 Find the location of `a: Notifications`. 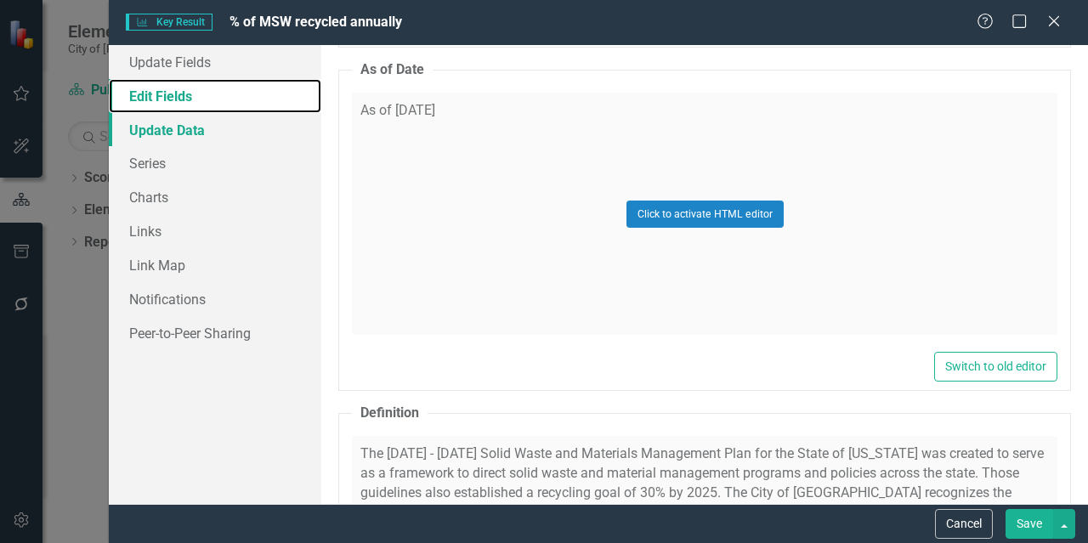

a: Notifications is located at coordinates (215, 299).